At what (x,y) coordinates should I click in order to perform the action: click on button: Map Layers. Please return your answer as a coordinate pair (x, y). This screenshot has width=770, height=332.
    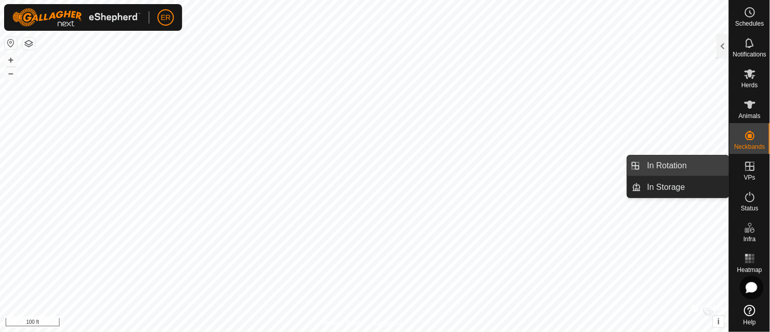
    Looking at the image, I should click on (29, 44).